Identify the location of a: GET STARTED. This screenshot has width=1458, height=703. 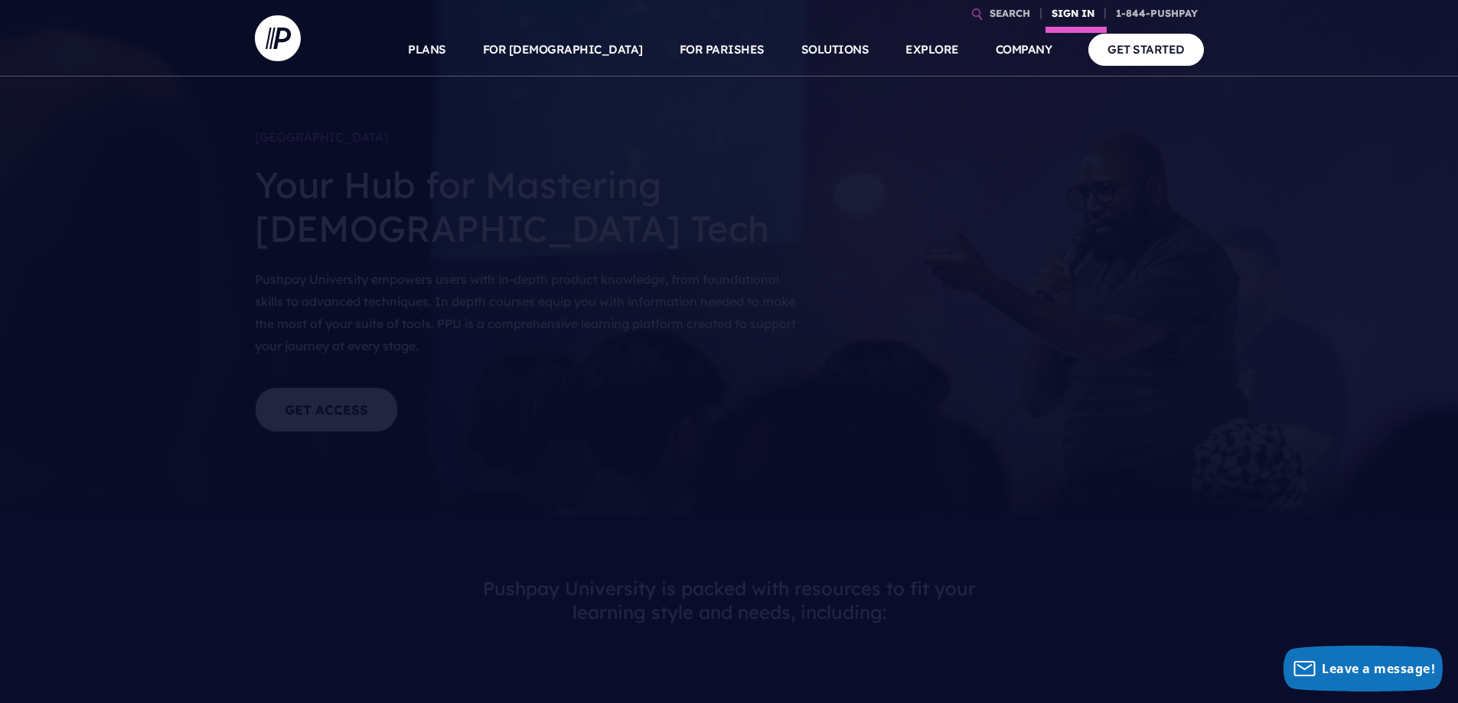
(1146, 49).